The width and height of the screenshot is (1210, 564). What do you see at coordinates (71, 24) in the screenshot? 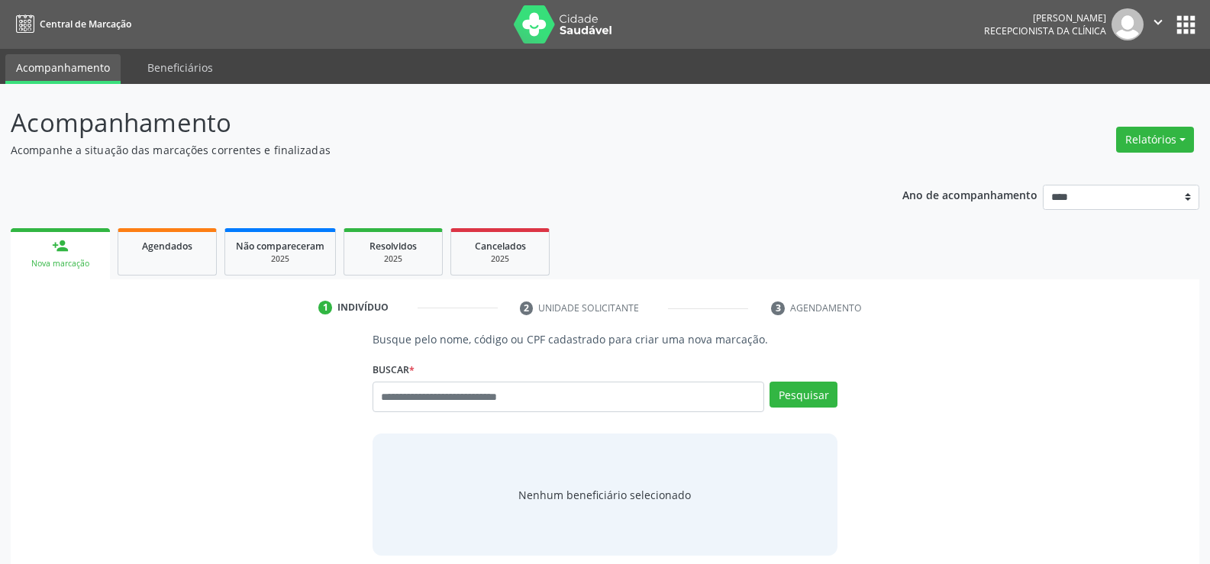
I see `a: Central de Marcação` at bounding box center [71, 24].